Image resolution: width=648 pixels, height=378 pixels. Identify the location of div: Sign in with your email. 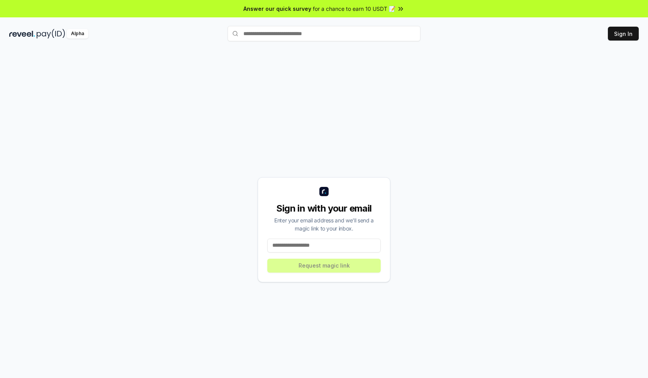
(324, 208).